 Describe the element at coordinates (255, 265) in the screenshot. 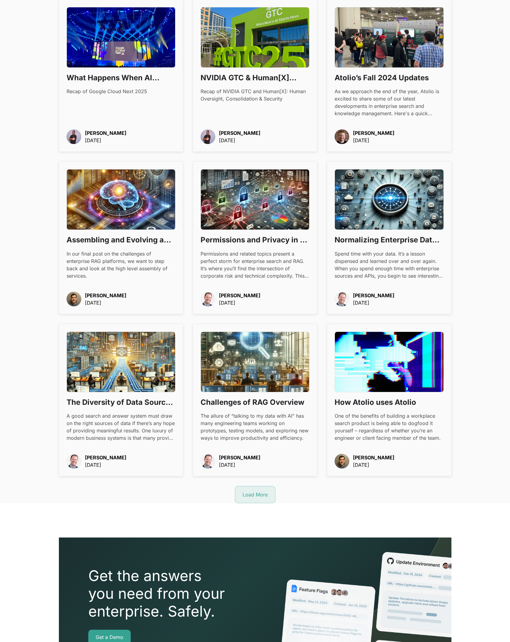

I see `div: Permissions and related topics present a perfect storm for enterprise search and RAG. It’s where ...` at that location.